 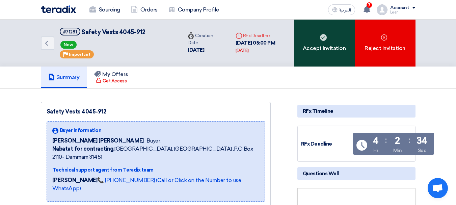 What do you see at coordinates (64, 77) in the screenshot?
I see `a: Summary` at bounding box center [64, 77].